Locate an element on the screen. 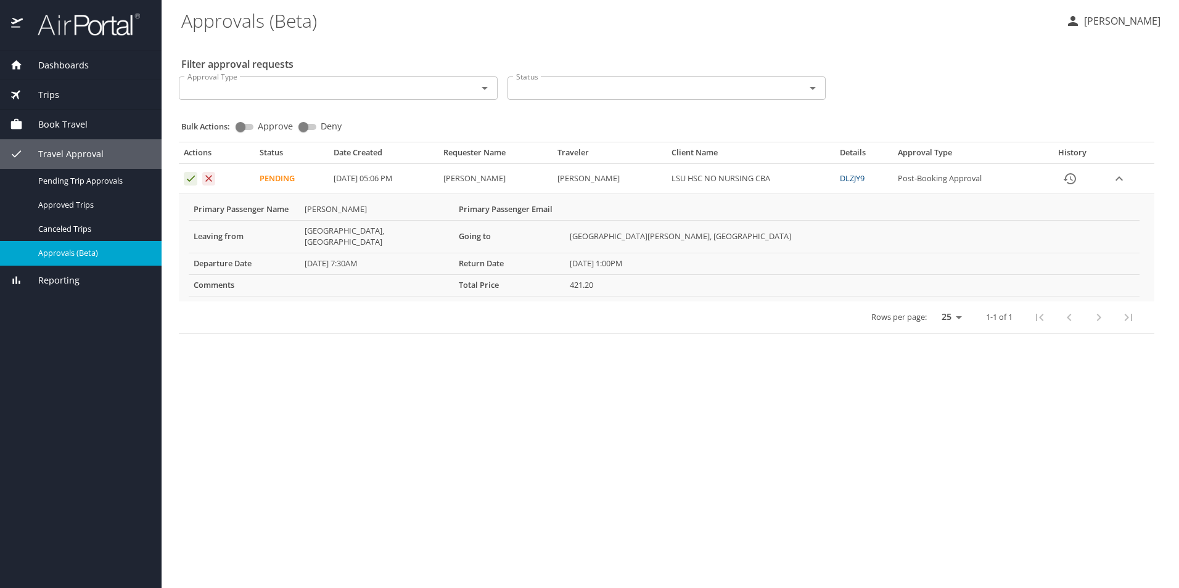  button: History is located at coordinates (1070, 179).